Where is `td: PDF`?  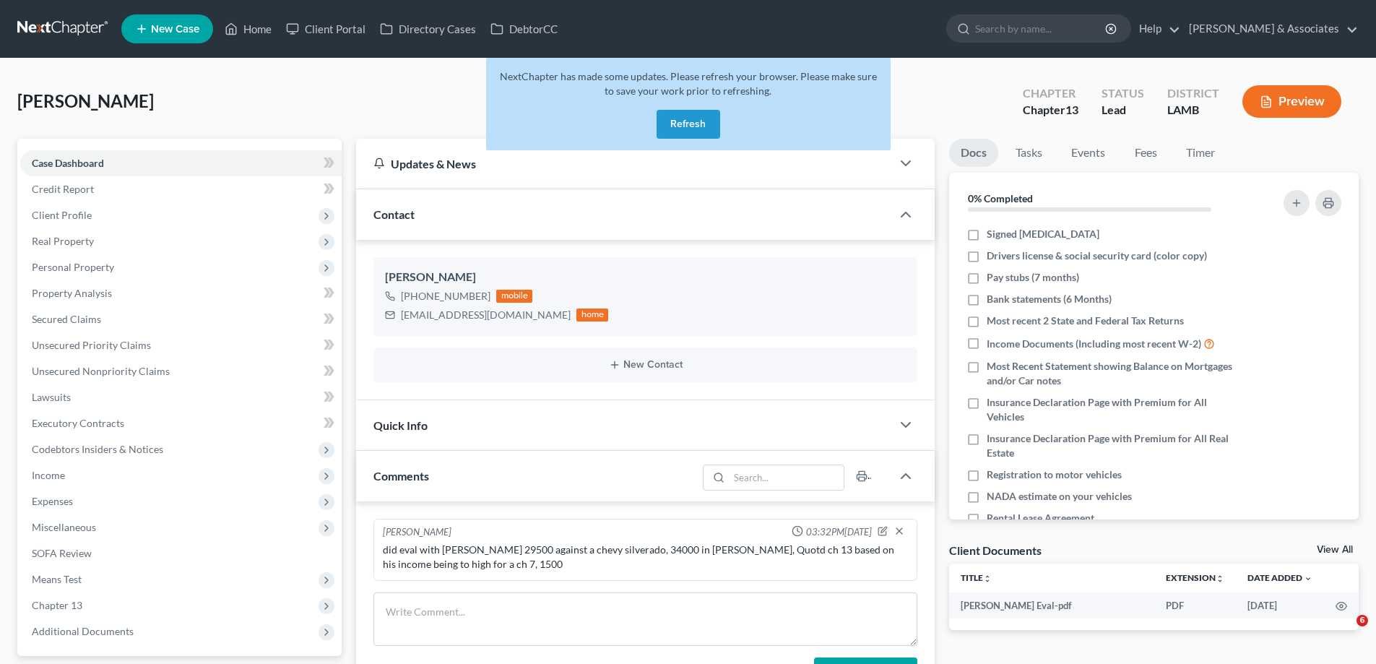 td: PDF is located at coordinates (1195, 605).